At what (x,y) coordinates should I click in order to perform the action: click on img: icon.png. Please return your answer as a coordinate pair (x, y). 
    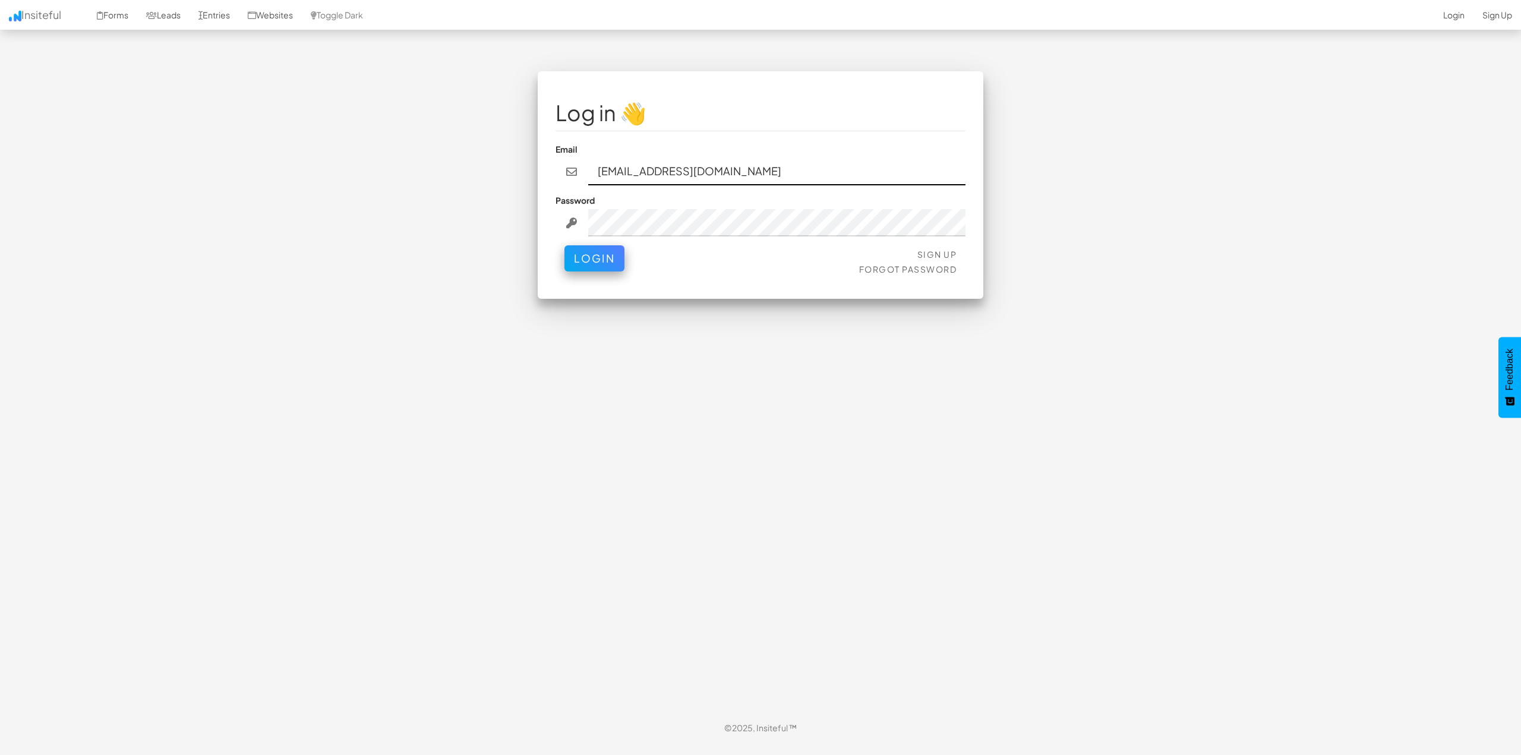
    Looking at the image, I should click on (15, 16).